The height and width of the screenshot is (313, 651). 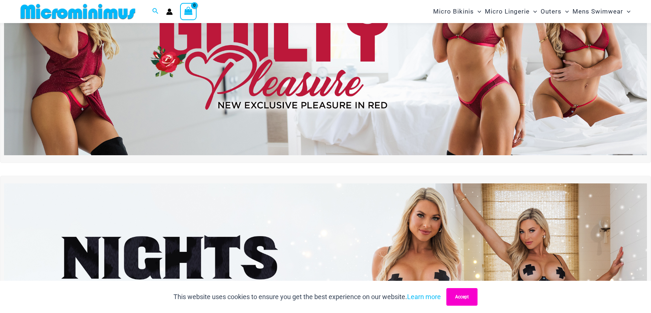 I want to click on p: This website uses cookies to ensure you get the best experience on our website., so click(x=307, y=297).